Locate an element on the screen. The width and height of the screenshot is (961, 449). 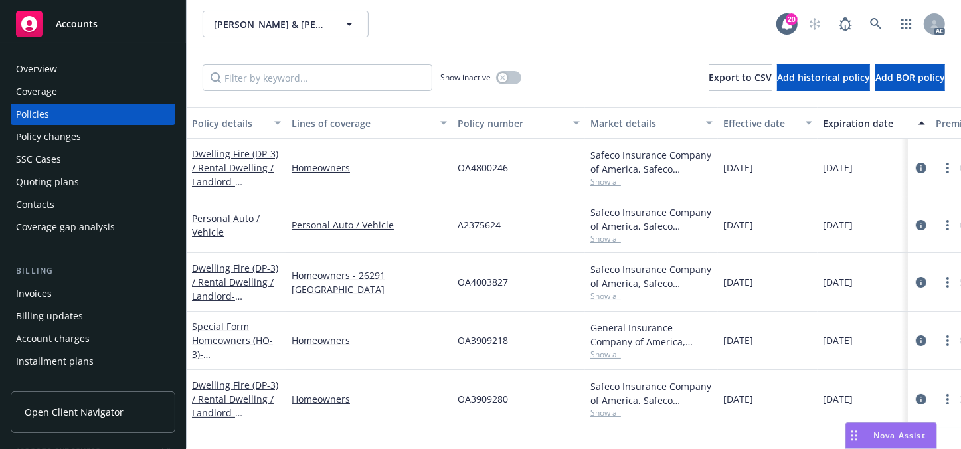
span: Add historical policy is located at coordinates (824, 77).